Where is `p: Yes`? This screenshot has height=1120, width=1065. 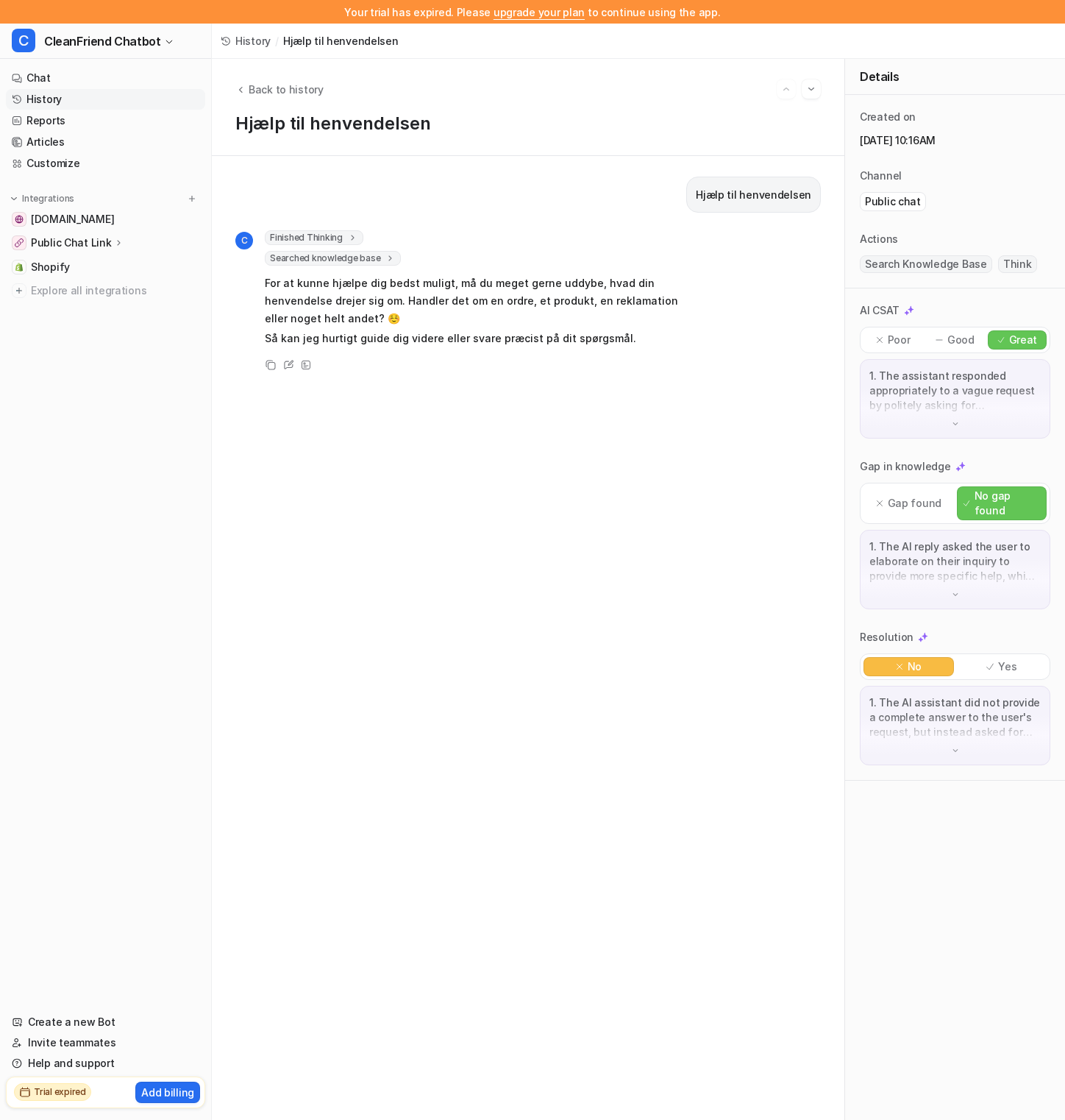 p: Yes is located at coordinates (1007, 667).